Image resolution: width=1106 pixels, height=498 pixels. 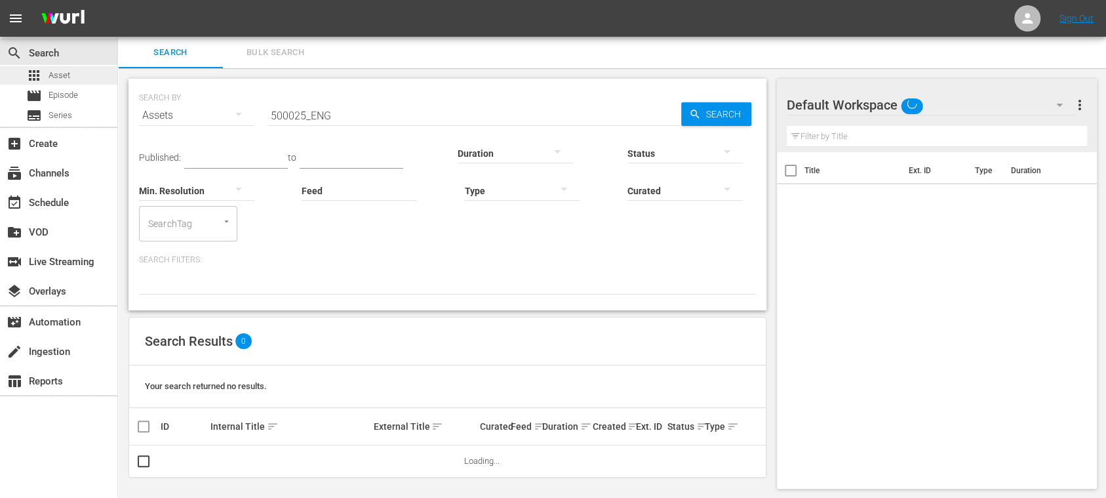 What do you see at coordinates (984, 171) in the screenshot?
I see `th: Type` at bounding box center [984, 171].